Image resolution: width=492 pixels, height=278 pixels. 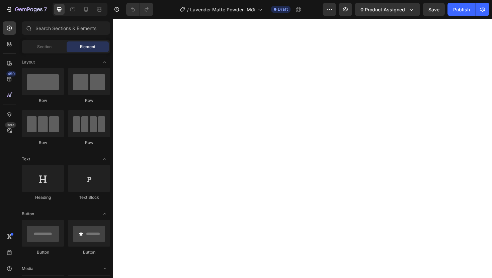 What do you see at coordinates (283, 9) in the screenshot?
I see `span: Draft` at bounding box center [283, 9].